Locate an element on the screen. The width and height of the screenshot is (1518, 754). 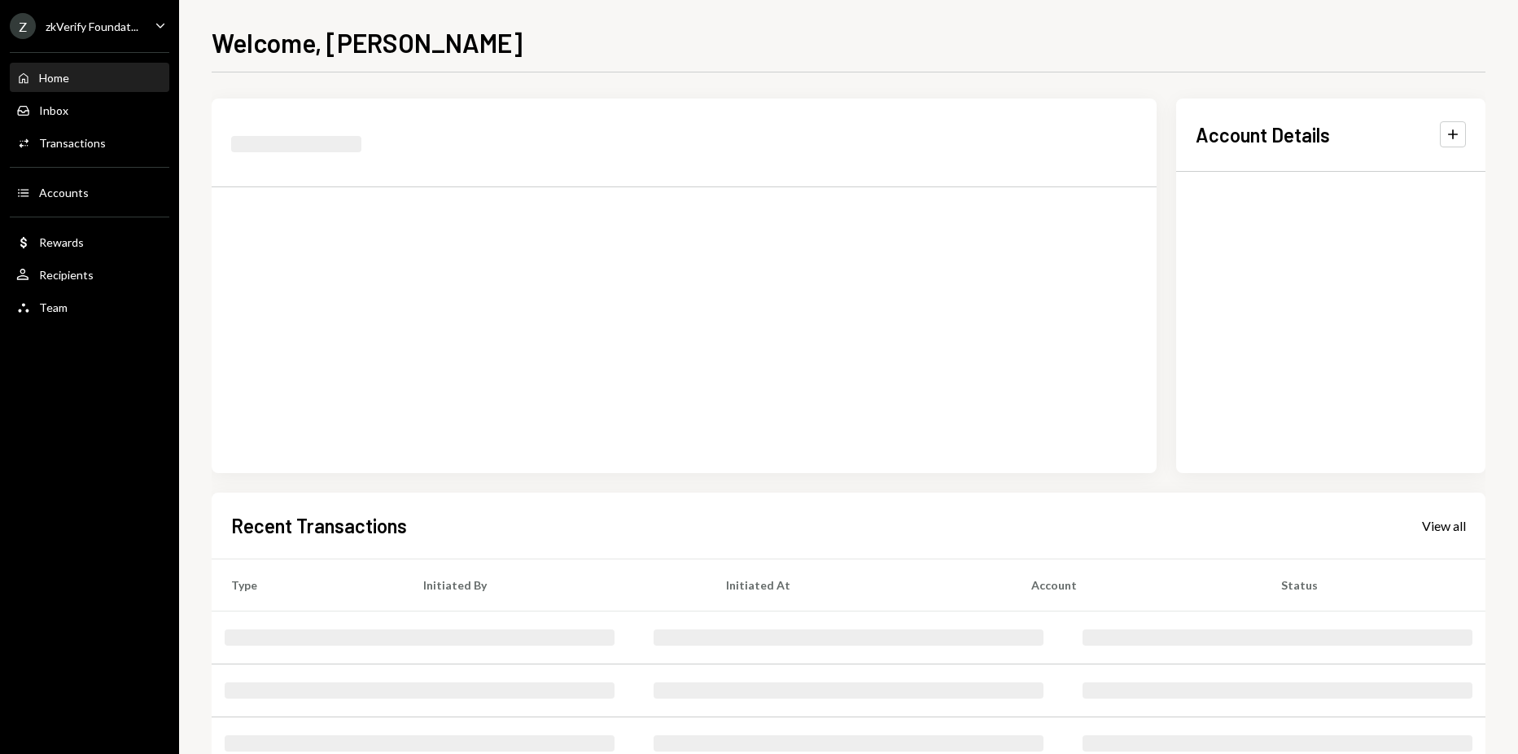
a: Home is located at coordinates (90, 77).